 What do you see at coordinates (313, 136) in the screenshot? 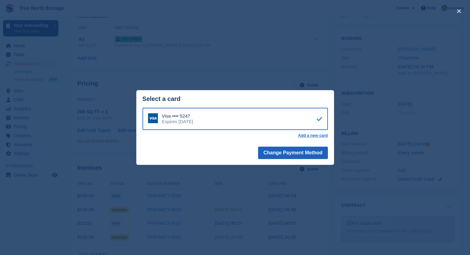
I see `a: Add a new card` at bounding box center [313, 136].